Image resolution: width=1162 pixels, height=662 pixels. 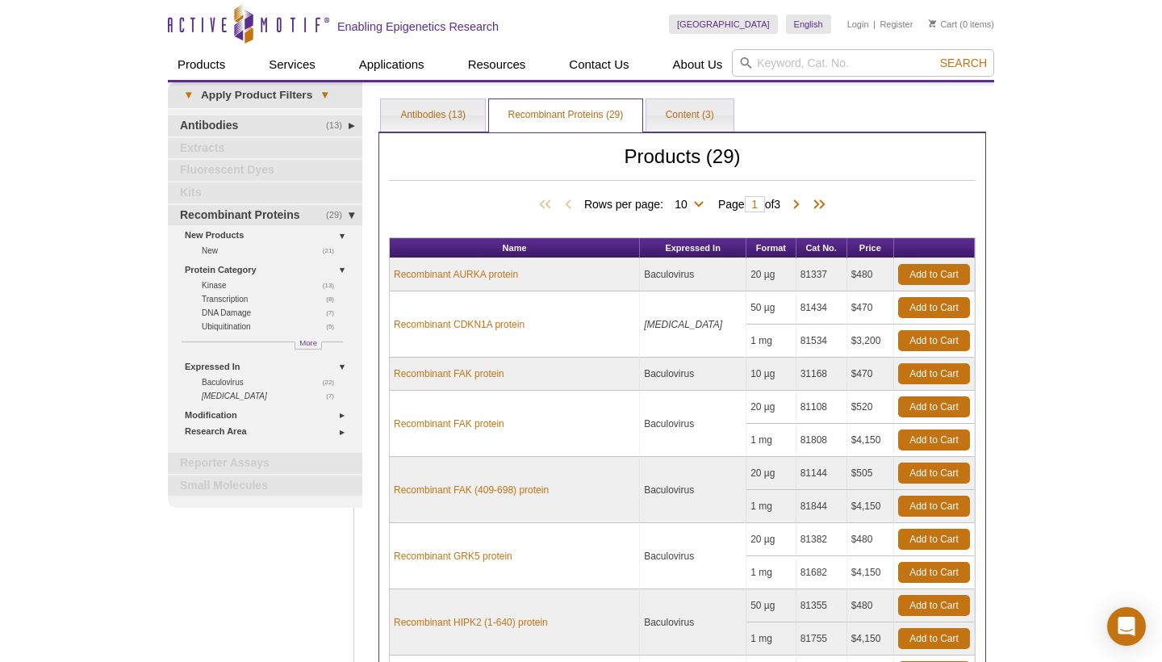 What do you see at coordinates (858, 24) in the screenshot?
I see `a: Login` at bounding box center [858, 24].